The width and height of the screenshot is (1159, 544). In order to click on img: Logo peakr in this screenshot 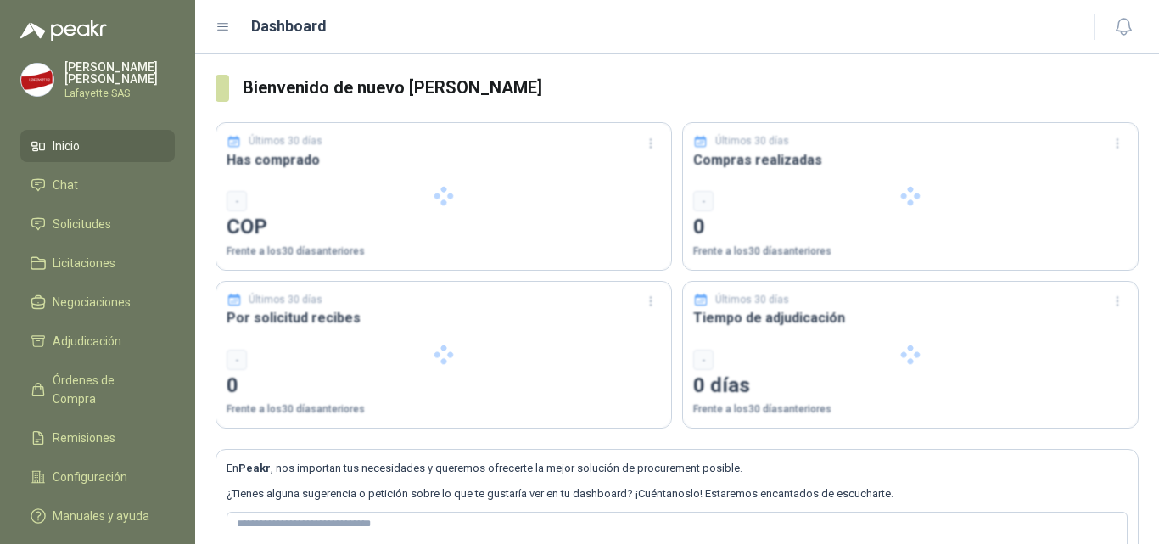, I will do `click(64, 31)`.